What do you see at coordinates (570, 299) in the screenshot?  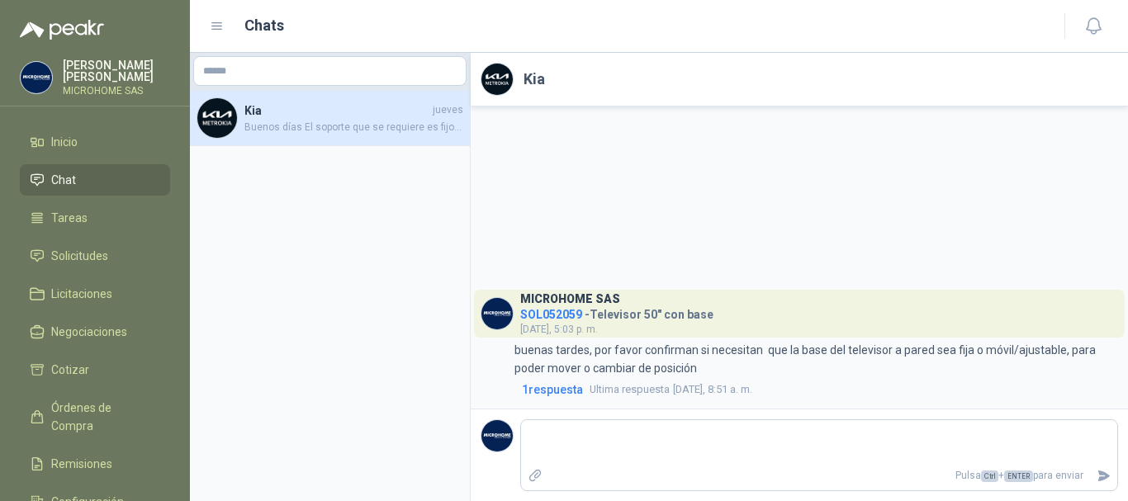 I see `h3: MICROHOME SAS` at bounding box center [570, 299].